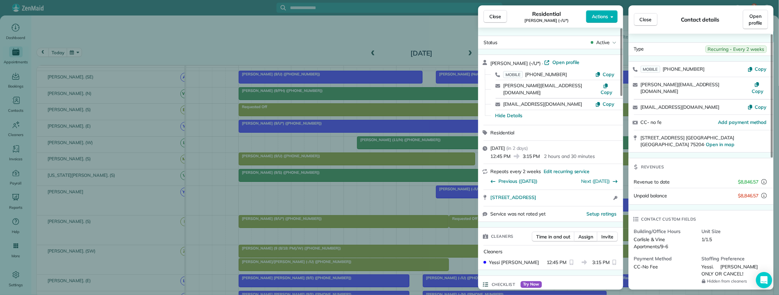 Image resolution: width=779 pixels, height=295 pixels. I want to click on span: Invite, so click(608, 237).